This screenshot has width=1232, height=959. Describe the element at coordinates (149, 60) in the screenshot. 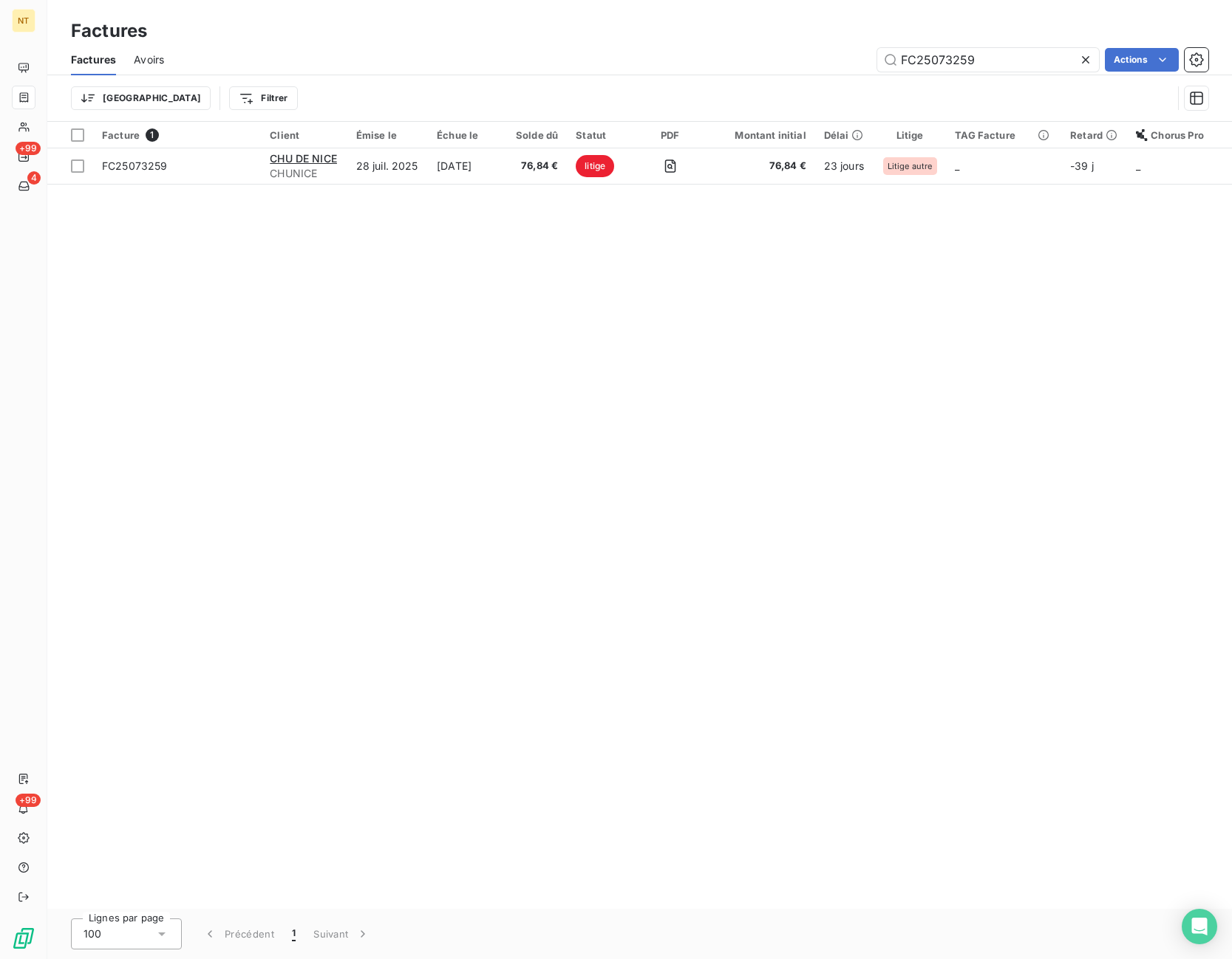

I see `span: Avoirs` at that location.